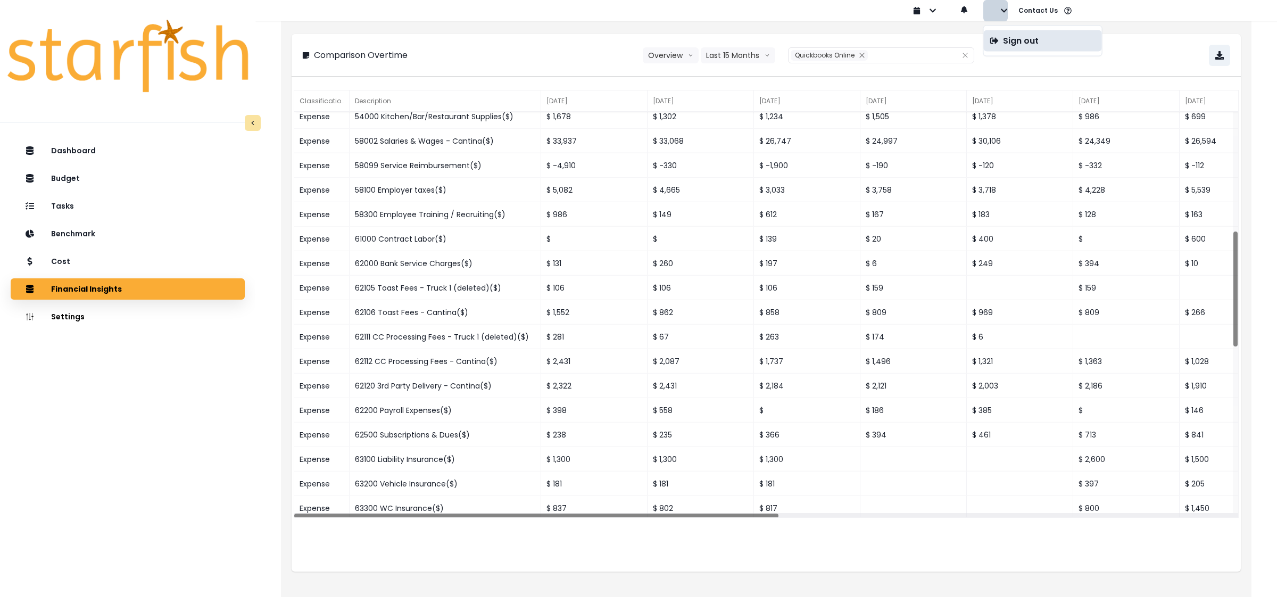 The height and width of the screenshot is (611, 1277). What do you see at coordinates (128, 206) in the screenshot?
I see `button: Tasks` at bounding box center [128, 206].